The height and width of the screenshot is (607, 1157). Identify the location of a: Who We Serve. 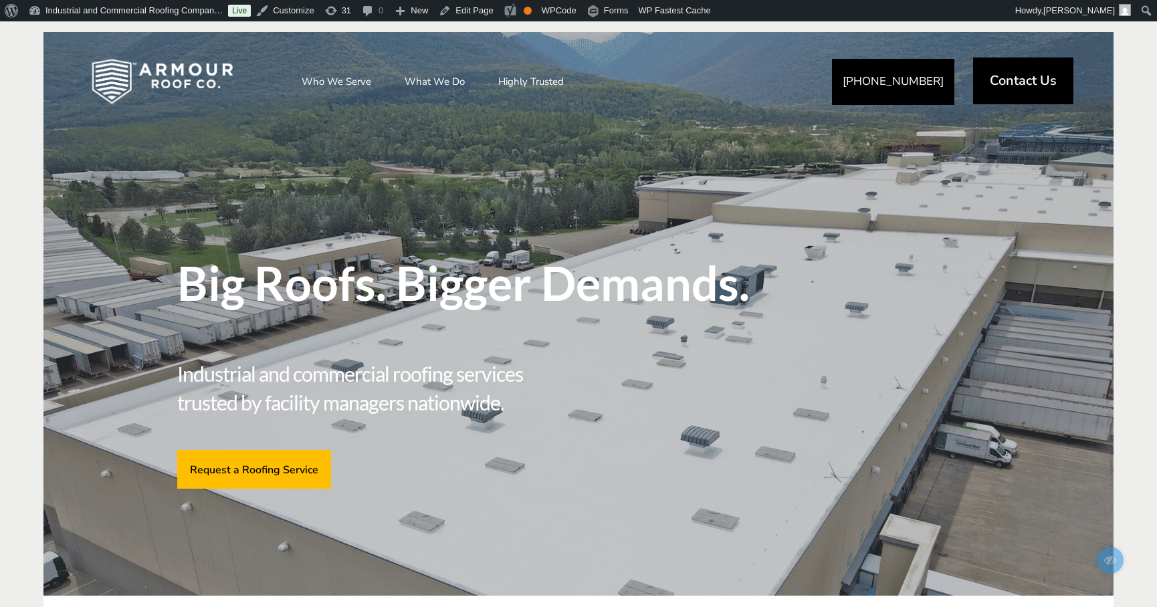
(336, 82).